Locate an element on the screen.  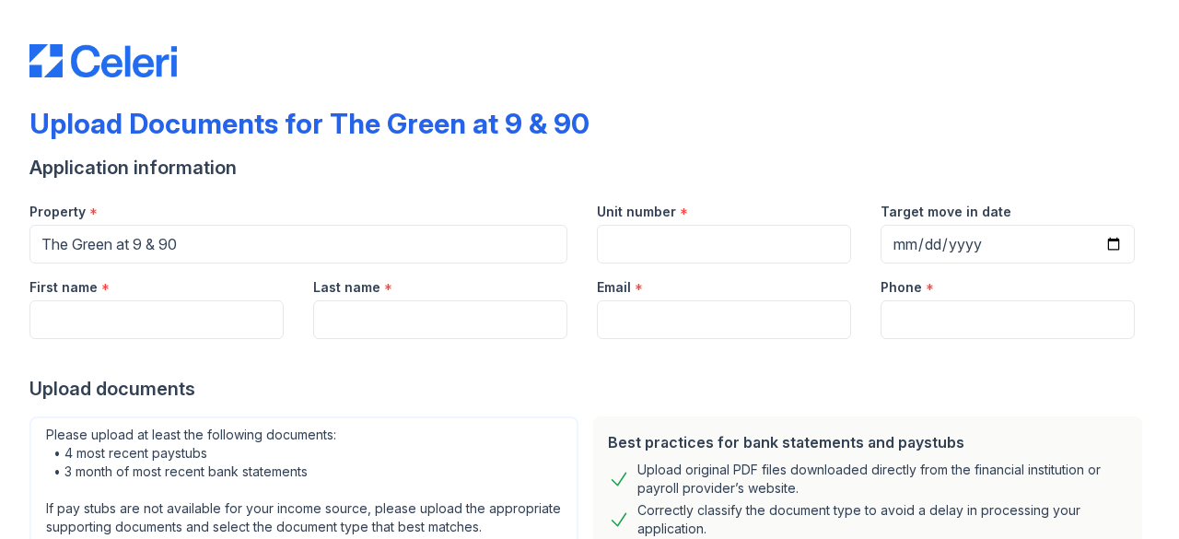
label: Unit number is located at coordinates (637, 212).